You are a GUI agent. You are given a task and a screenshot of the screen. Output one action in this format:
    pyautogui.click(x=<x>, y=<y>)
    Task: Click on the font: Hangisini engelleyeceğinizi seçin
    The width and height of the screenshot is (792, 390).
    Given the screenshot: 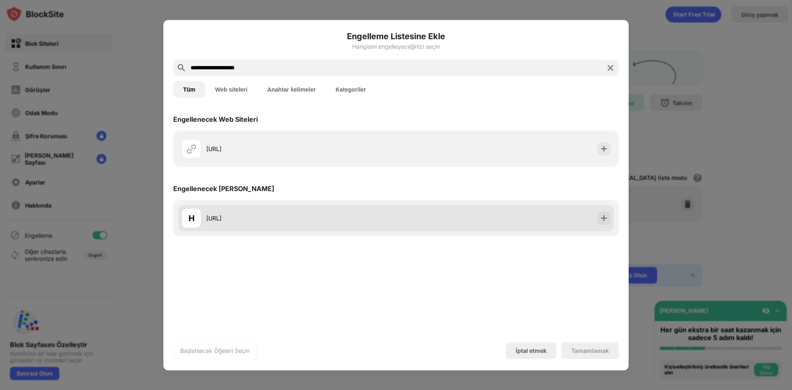 What is the action you would take?
    pyautogui.click(x=396, y=46)
    